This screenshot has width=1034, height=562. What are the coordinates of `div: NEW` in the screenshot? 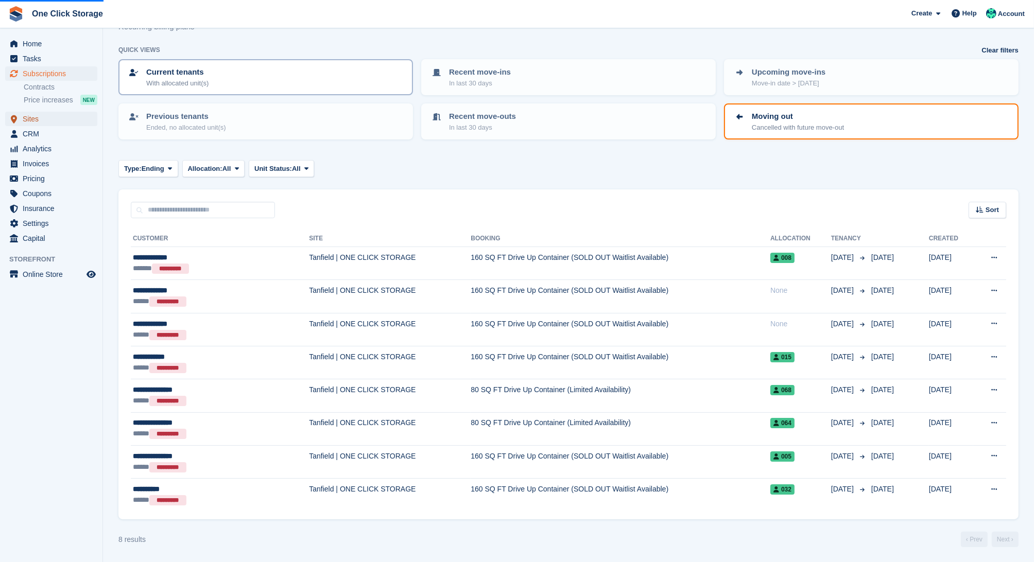 It's located at (89, 100).